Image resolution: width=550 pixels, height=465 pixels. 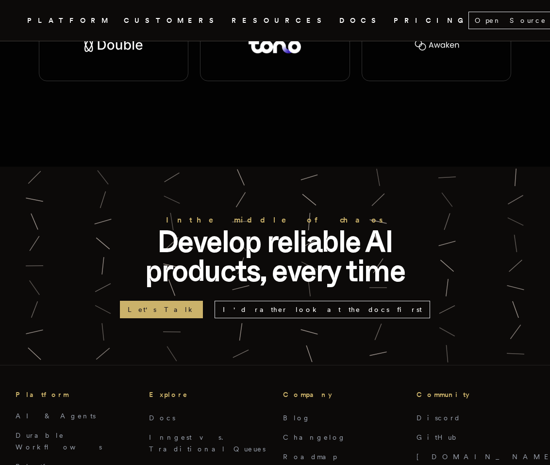 What do you see at coordinates (208, 394) in the screenshot?
I see `h3: Explore` at bounding box center [208, 394].